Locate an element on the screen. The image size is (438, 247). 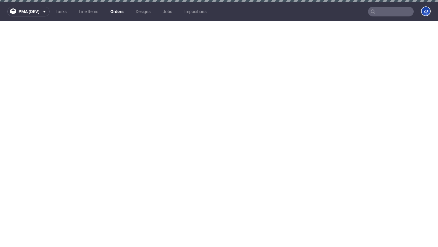
a: Line Items is located at coordinates (88, 12).